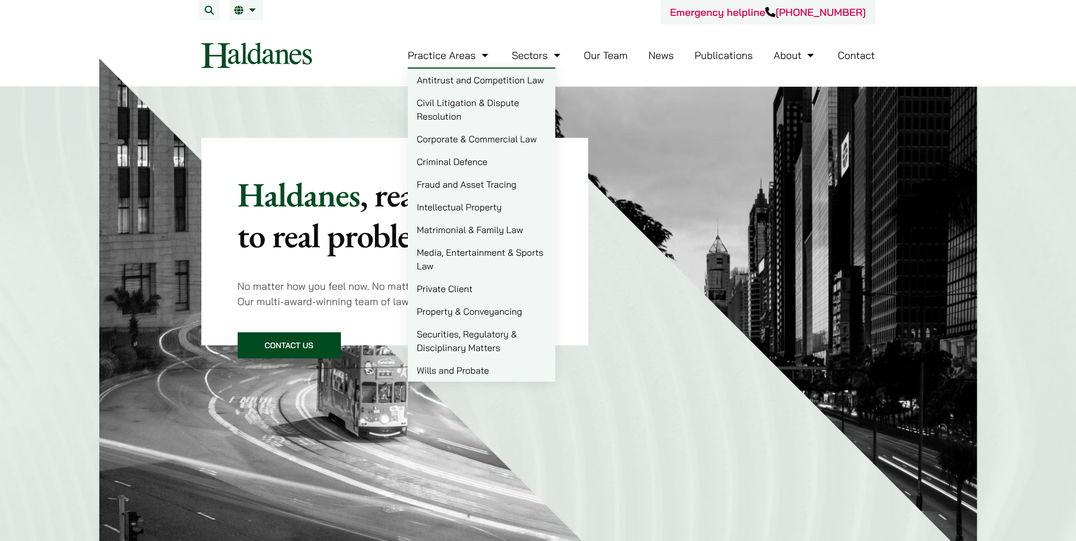 This screenshot has height=541, width=1076. What do you see at coordinates (482, 370) in the screenshot?
I see `a: Wills and Probate` at bounding box center [482, 370].